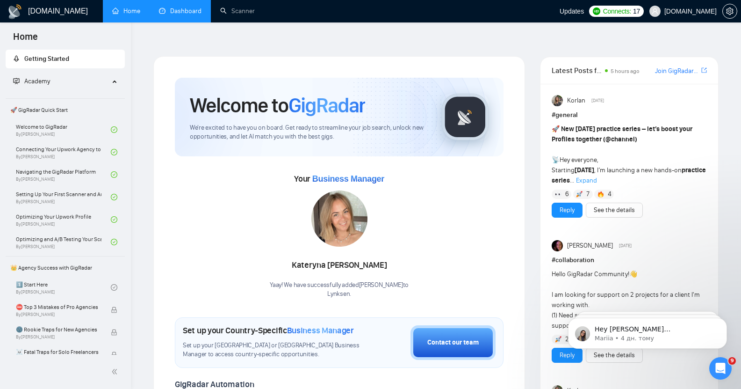 The image size is (741, 389). I want to click on a: searchScanner, so click(238, 11).